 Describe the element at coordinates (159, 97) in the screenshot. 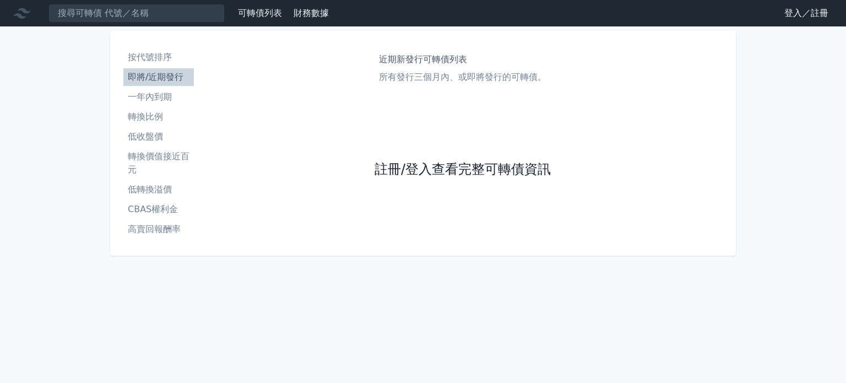

I see `a: 一年內到期` at that location.